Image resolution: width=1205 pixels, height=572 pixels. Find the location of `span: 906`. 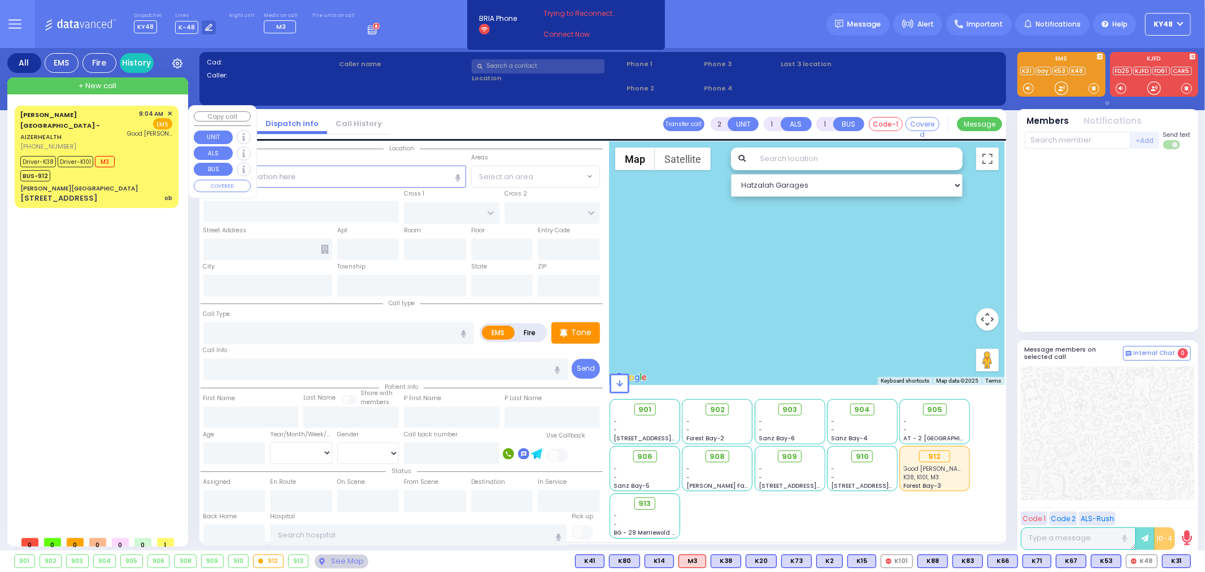

span: 906 is located at coordinates (645, 457).